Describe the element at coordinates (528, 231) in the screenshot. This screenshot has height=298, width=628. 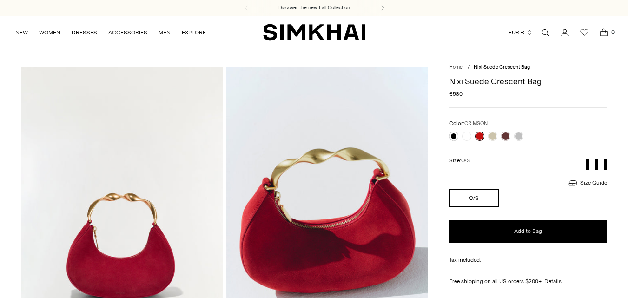
I see `span: Add to Bag` at that location.